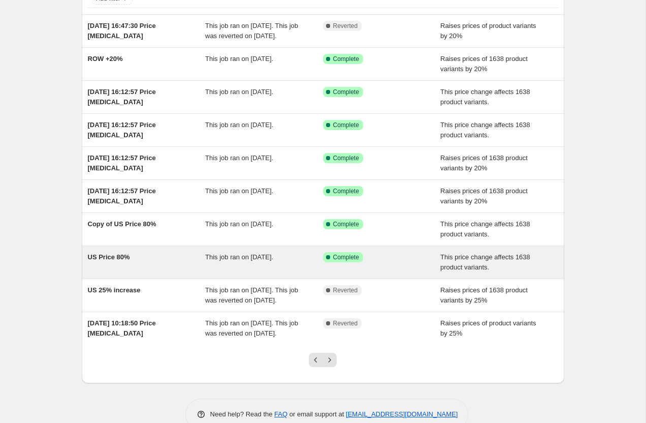  I want to click on nav: Pagination, so click(323, 360).